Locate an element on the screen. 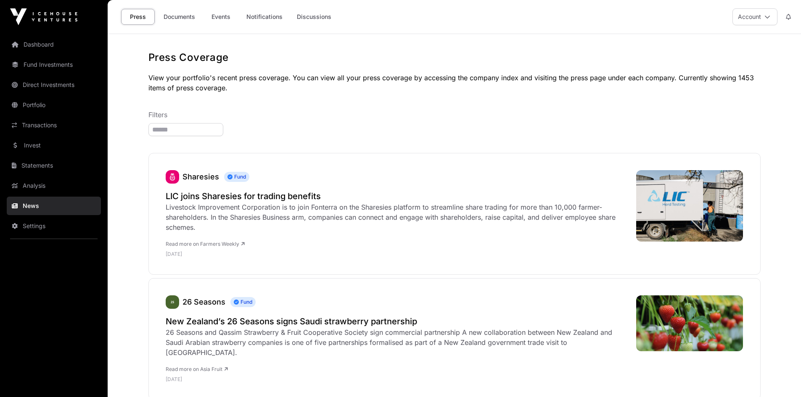 The image size is (801, 397). div: Livestock Improvement Corporation is to join Fonterra on the Sharesies platform to streamline sha... is located at coordinates (396, 217).